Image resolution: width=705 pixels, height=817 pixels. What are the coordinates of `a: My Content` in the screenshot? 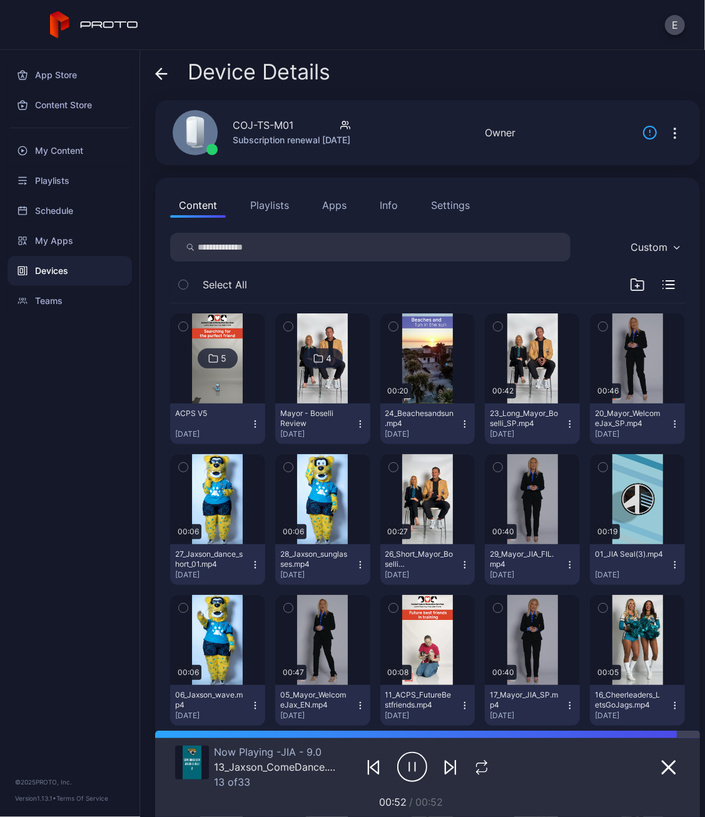 It's located at (69, 151).